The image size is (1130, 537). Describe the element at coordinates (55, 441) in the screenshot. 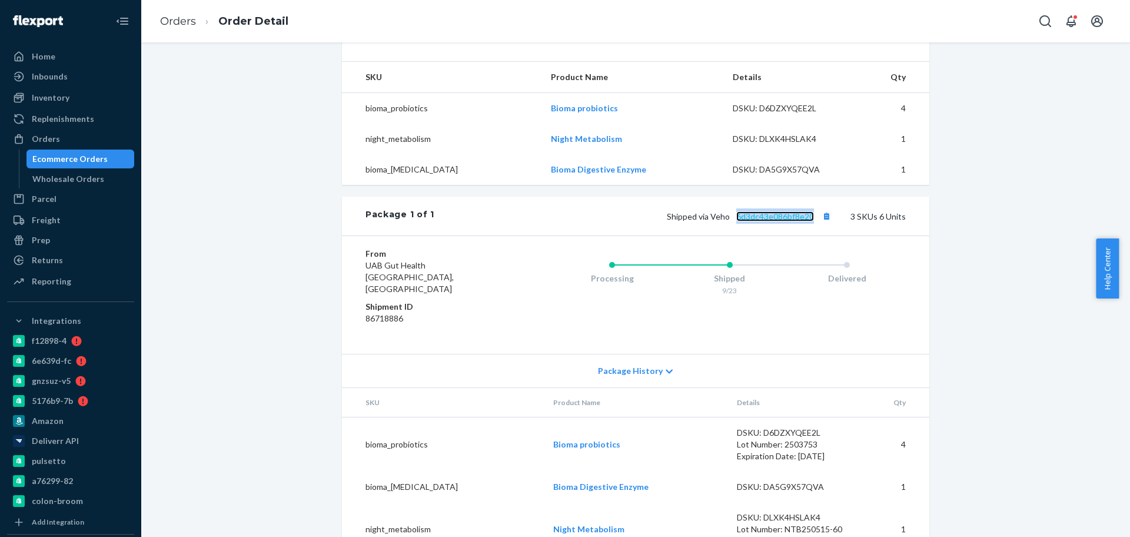

I see `div: Deliverr API` at that location.